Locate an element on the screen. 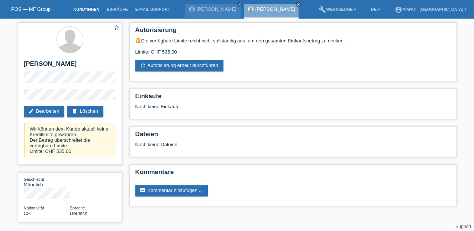  a: POS — MF Group is located at coordinates (31, 9).